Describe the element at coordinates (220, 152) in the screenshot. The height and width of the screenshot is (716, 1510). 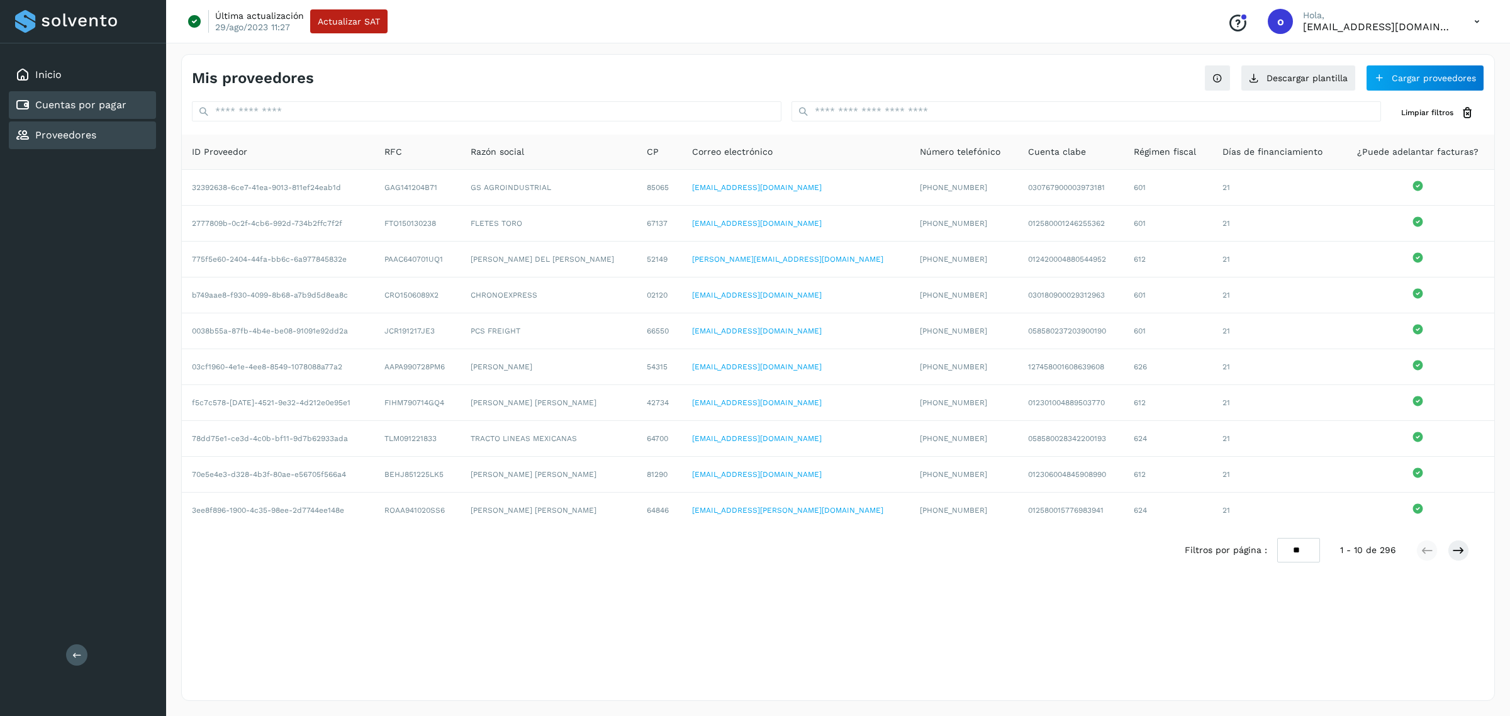
I see `span: ID Proveedor` at that location.